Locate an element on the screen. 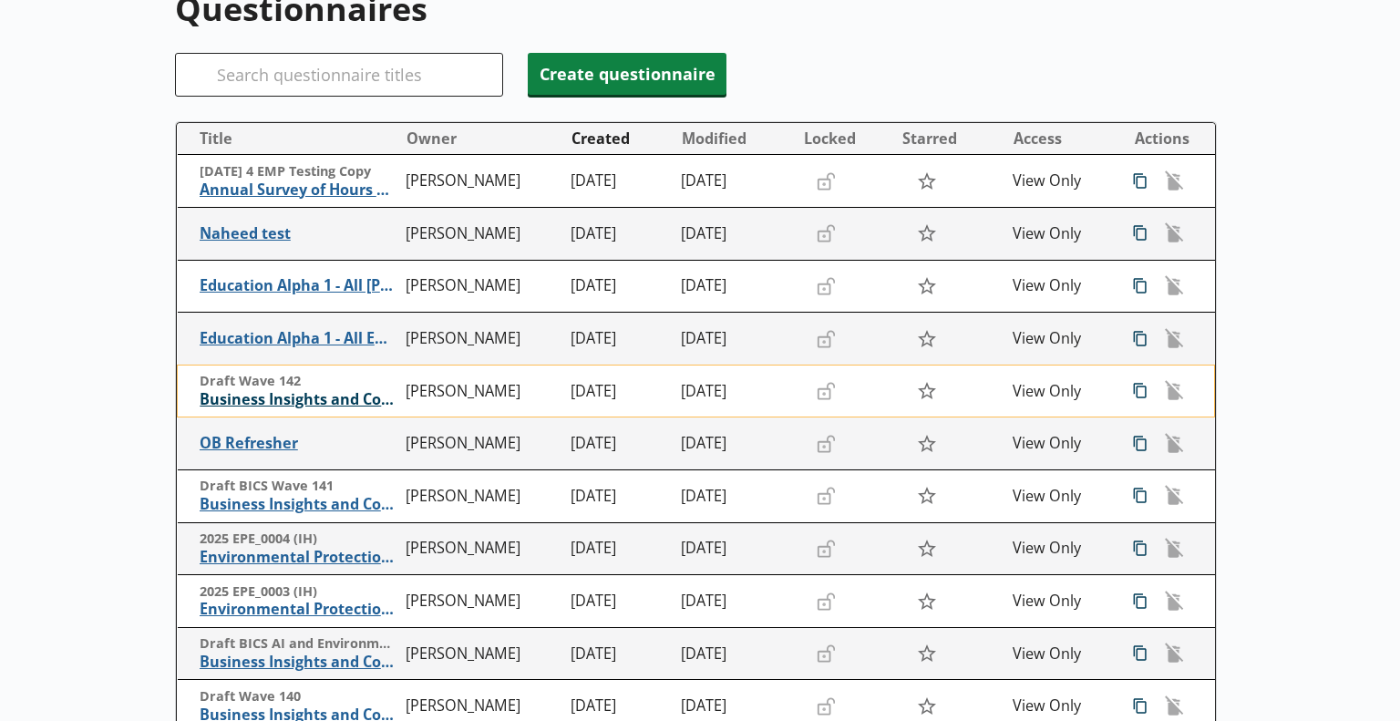 This screenshot has height=721, width=1400. span: OB Refresher is located at coordinates (298, 443).